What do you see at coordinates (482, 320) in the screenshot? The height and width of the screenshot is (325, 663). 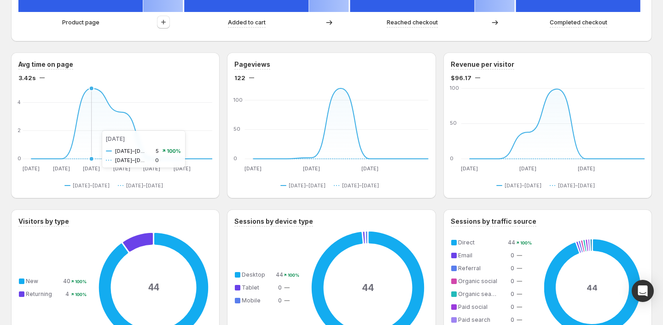 I see `td: Paid search` at bounding box center [482, 320].